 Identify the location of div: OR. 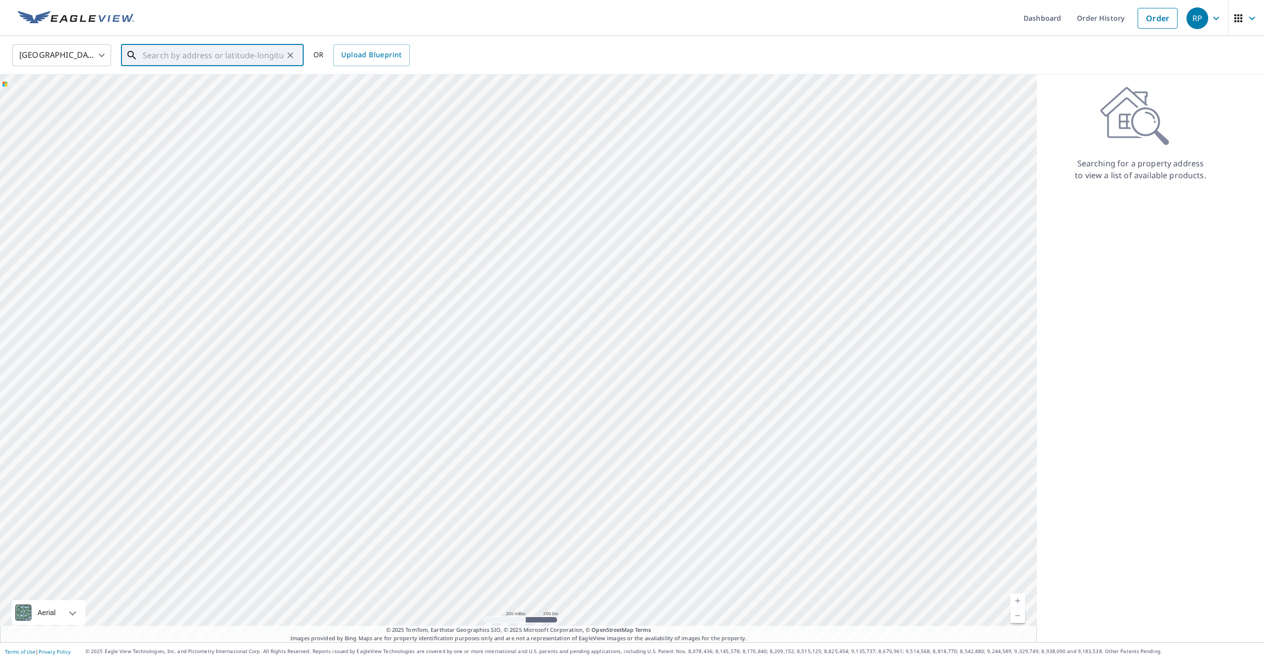
(362, 55).